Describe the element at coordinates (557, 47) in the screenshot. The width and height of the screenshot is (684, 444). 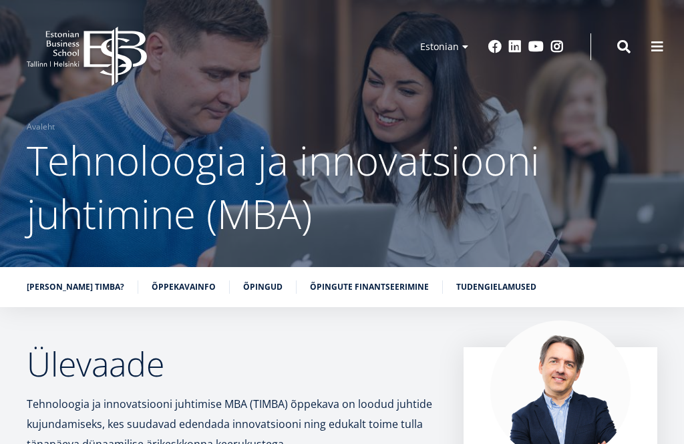
I see `a: Instagram` at that location.